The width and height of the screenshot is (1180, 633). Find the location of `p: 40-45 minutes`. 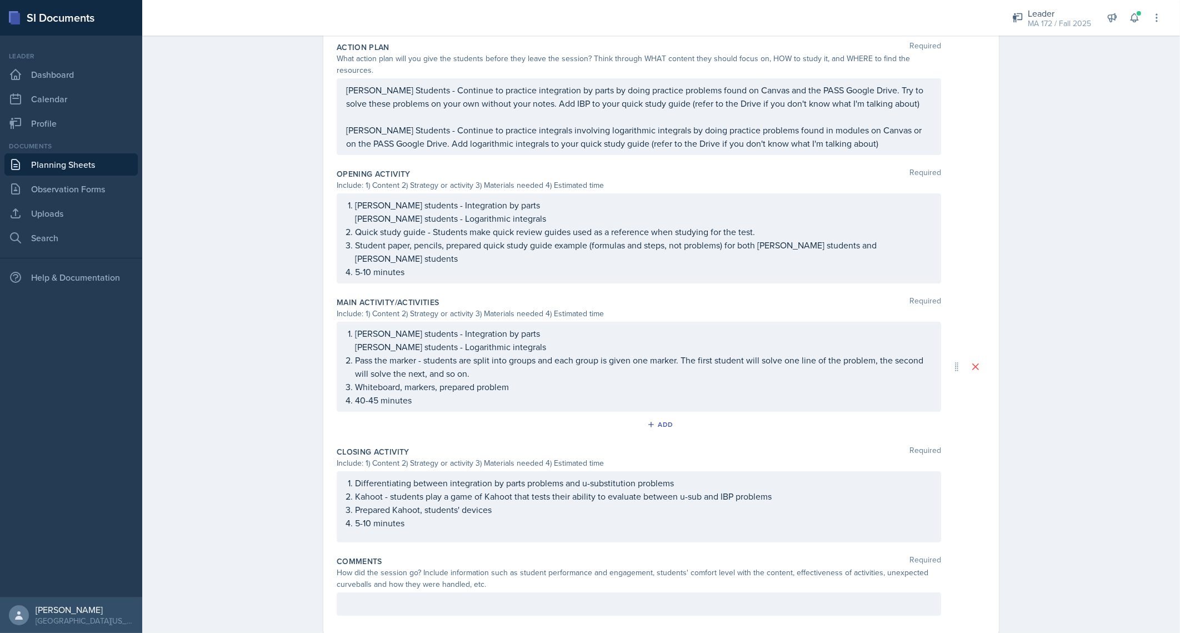

p: 40-45 minutes is located at coordinates (643, 400).